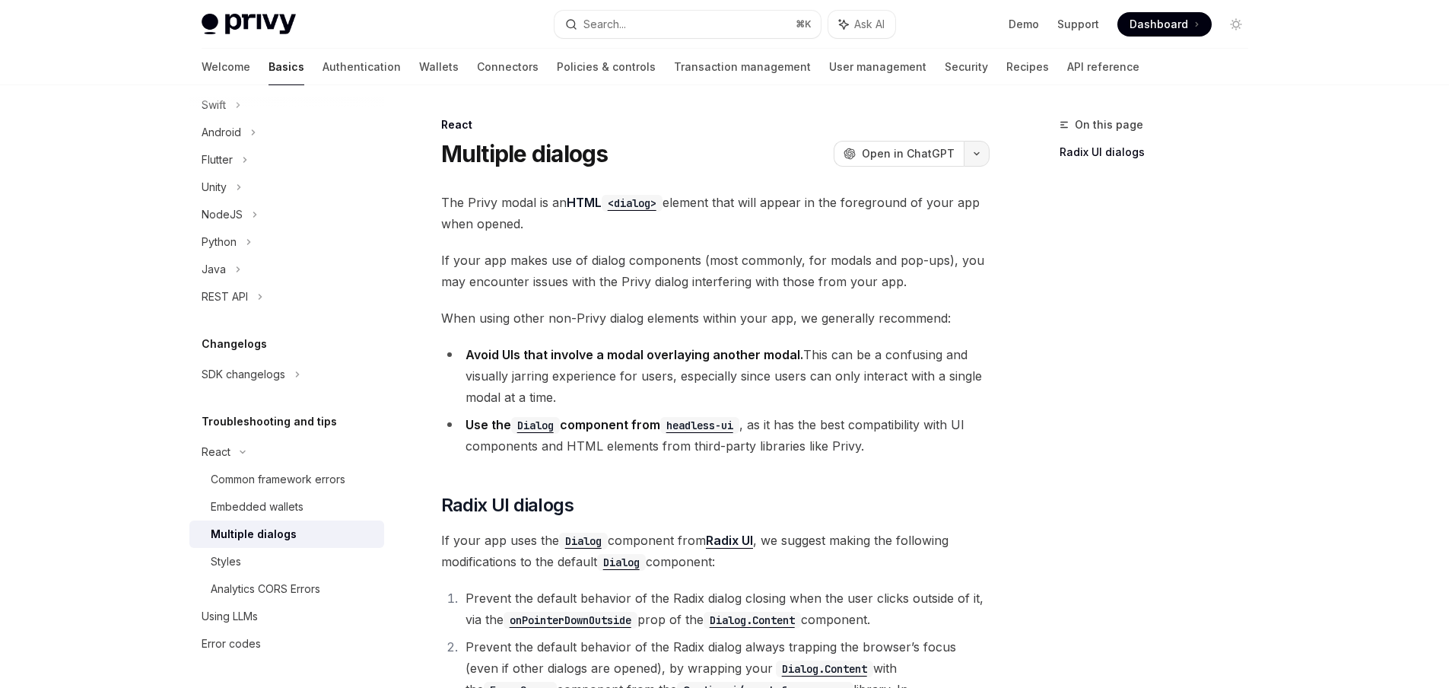  What do you see at coordinates (287, 561) in the screenshot?
I see `a: Styles` at bounding box center [287, 561].